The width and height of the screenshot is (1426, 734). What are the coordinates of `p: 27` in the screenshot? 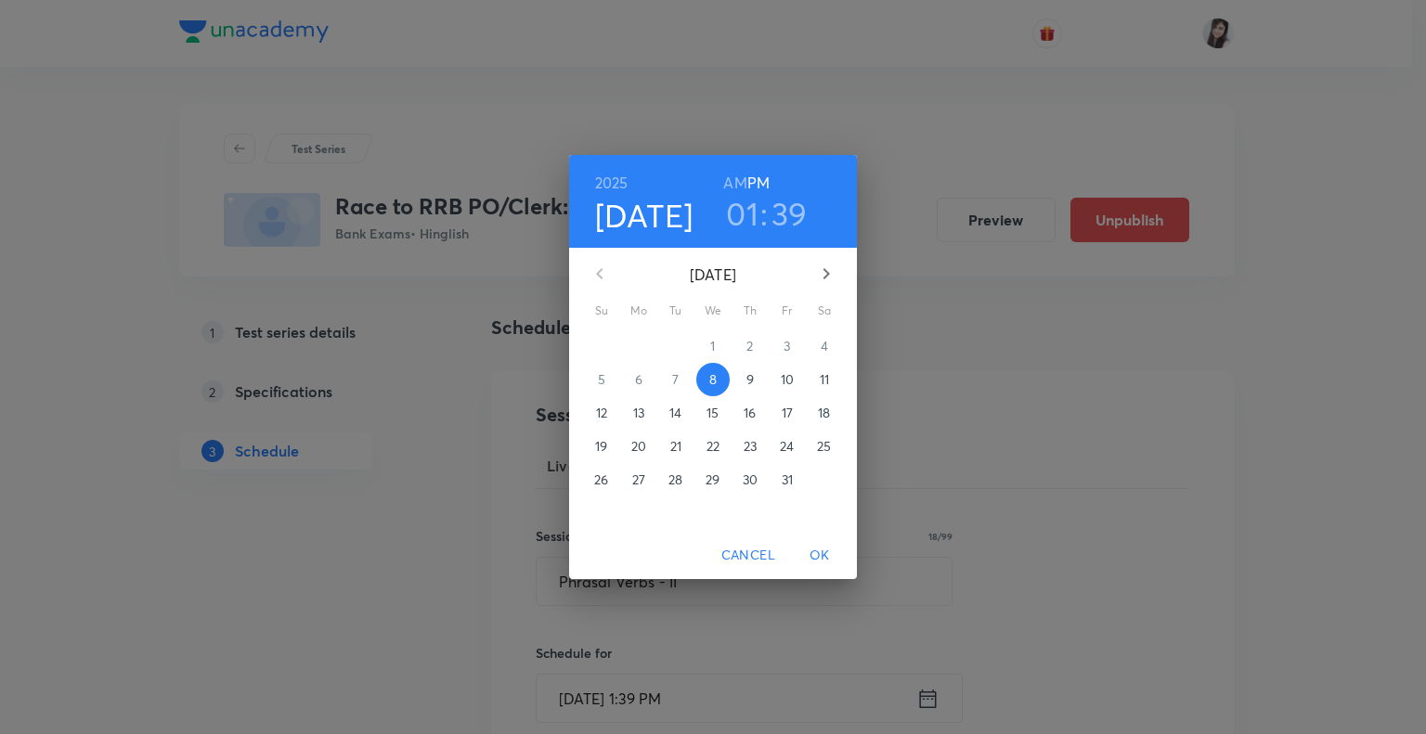 It's located at (639, 480).